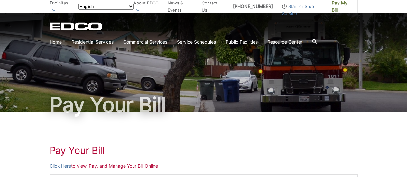  I want to click on a: Resource Center, so click(285, 42).